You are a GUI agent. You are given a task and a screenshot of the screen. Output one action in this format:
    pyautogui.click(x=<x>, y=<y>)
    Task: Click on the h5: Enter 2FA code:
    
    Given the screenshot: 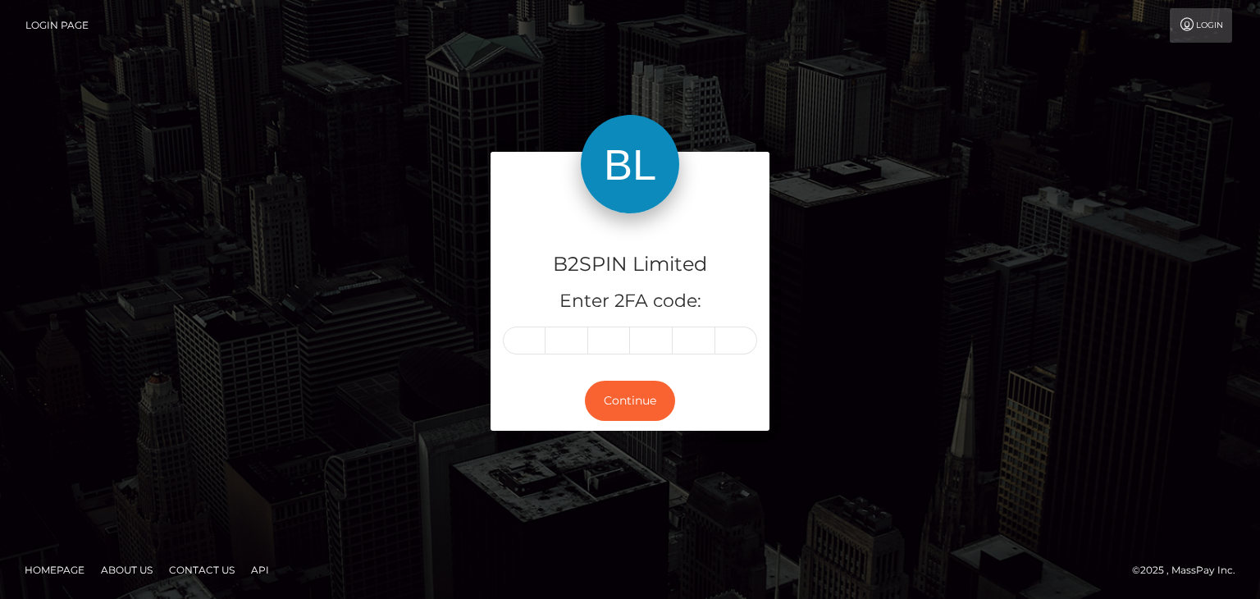 What is the action you would take?
    pyautogui.click(x=630, y=301)
    